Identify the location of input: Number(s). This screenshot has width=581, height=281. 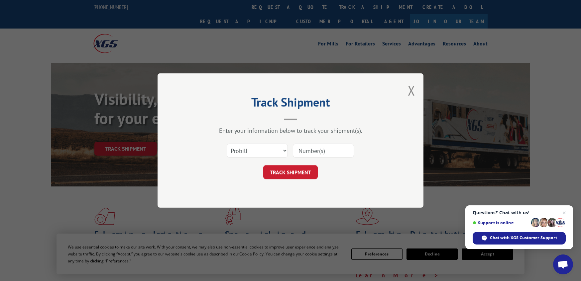
(323, 151).